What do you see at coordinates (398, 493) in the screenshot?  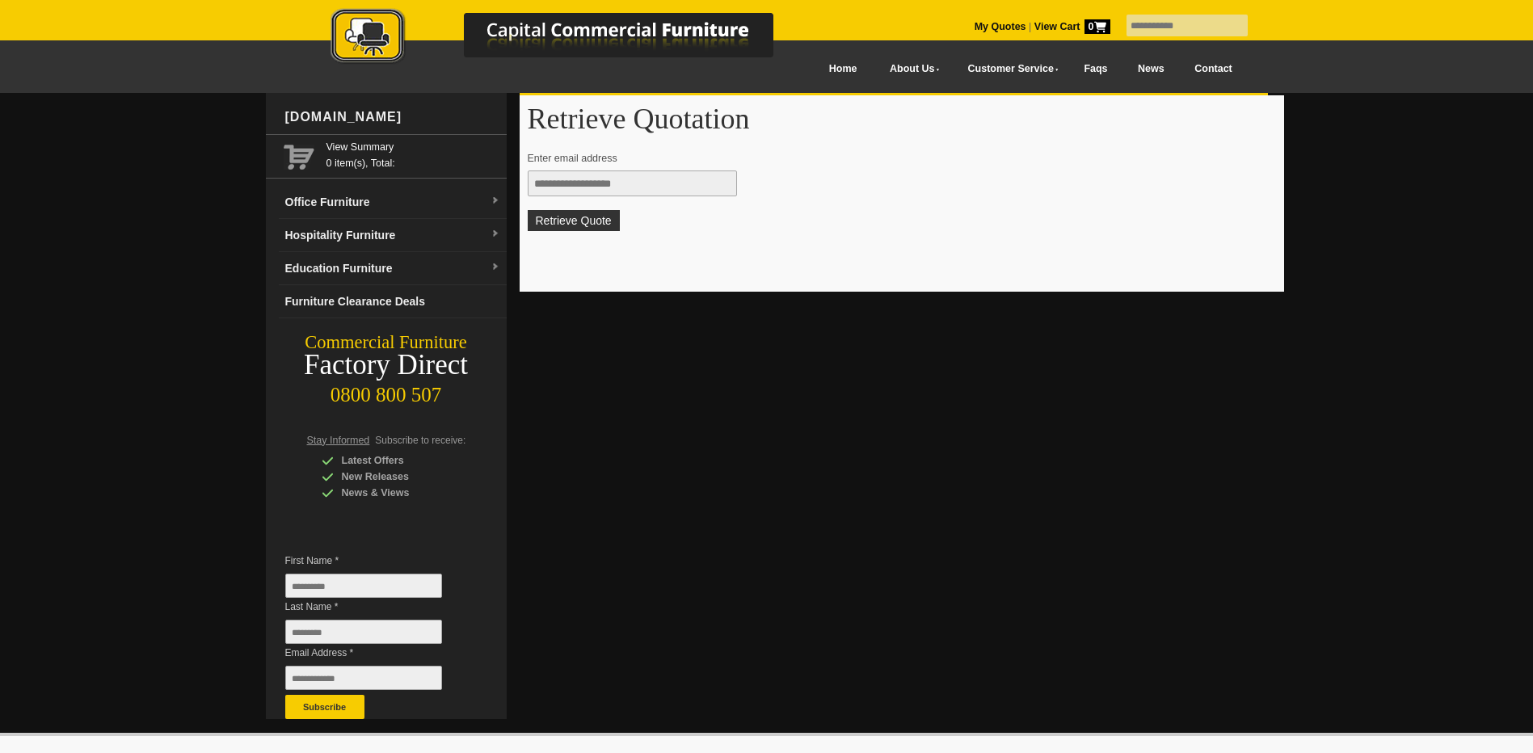 I see `div: News & Views` at bounding box center [398, 493].